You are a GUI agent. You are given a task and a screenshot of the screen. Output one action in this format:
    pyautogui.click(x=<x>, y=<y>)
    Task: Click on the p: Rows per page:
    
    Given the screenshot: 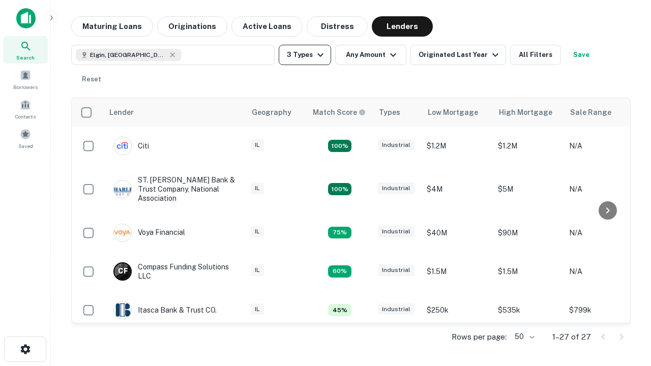 What is the action you would take?
    pyautogui.click(x=479, y=337)
    